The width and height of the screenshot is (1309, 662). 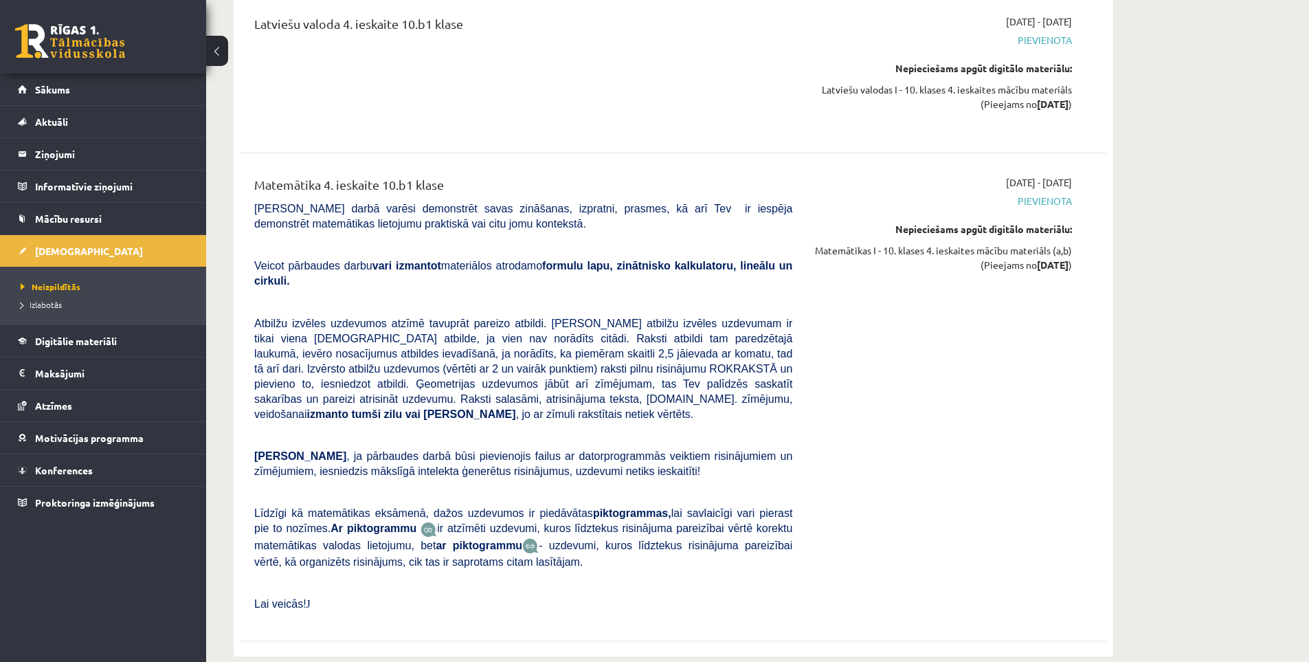 I want to click on span: ir atzīmēti uzdevumi, kuros līdztekus risinājuma pareizībai vērtē korektu matemātikas valodas lie..., so click(x=523, y=536).